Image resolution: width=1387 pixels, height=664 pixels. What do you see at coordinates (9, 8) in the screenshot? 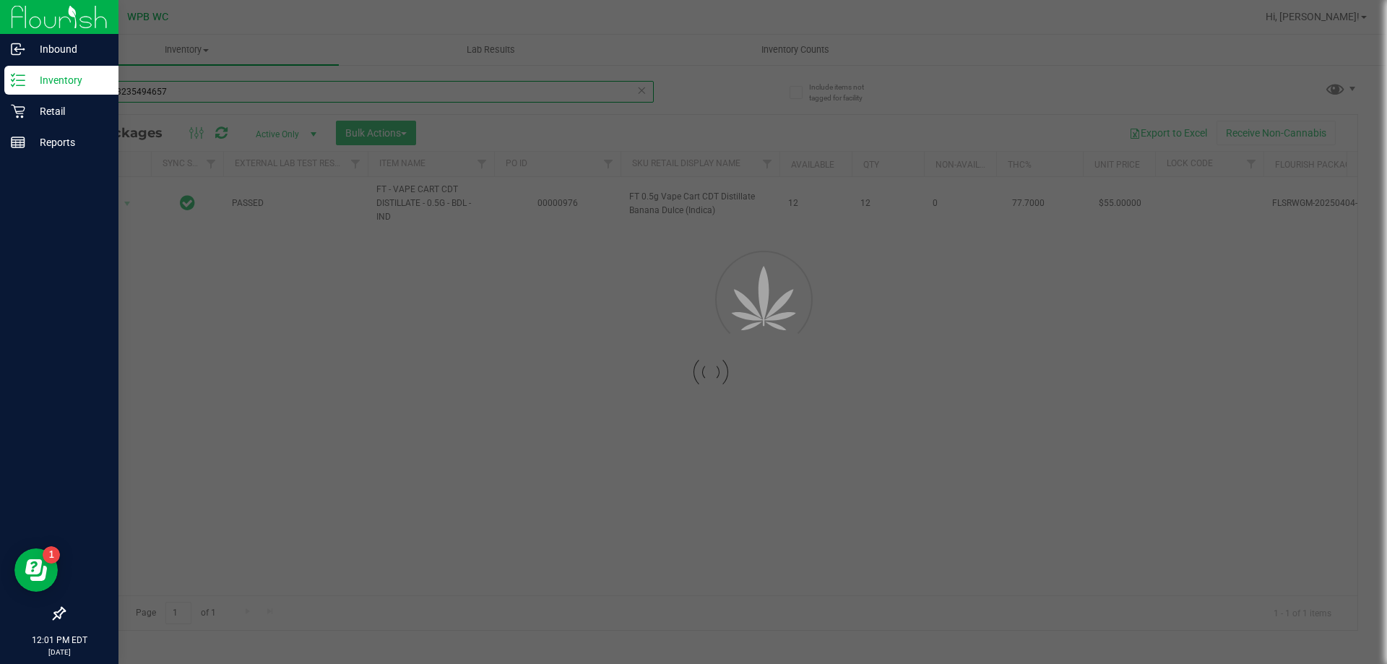
I see `span: 1` at bounding box center [9, 8].